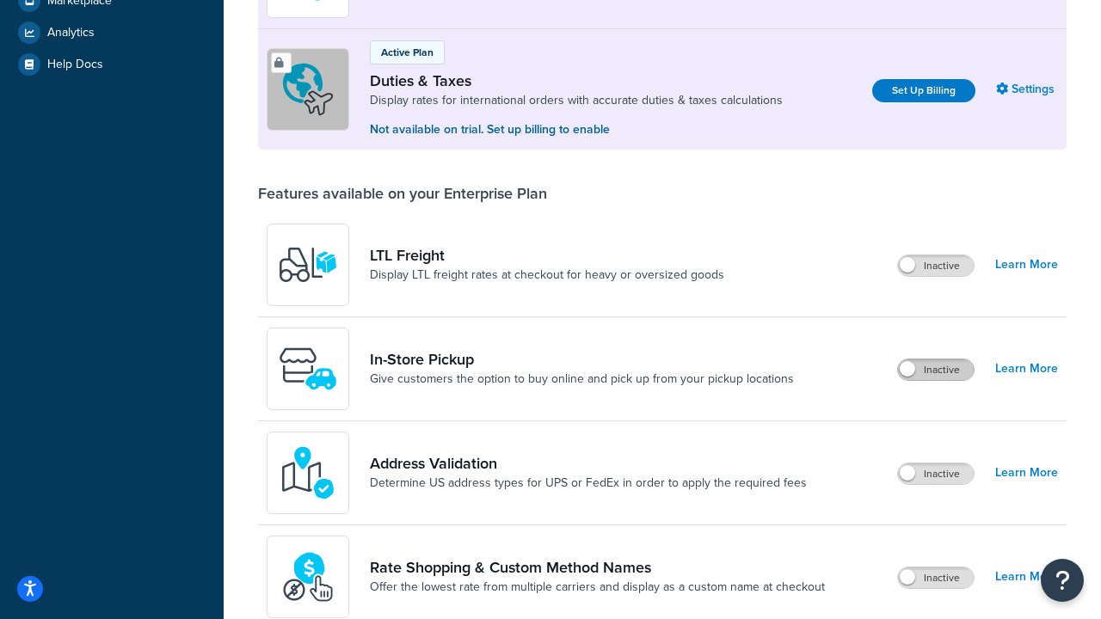 Image resolution: width=1101 pixels, height=619 pixels. What do you see at coordinates (308, 369) in the screenshot?
I see `img: wfgcfpwTIucLEAAAAASUVORK5CYII=` at bounding box center [308, 369].